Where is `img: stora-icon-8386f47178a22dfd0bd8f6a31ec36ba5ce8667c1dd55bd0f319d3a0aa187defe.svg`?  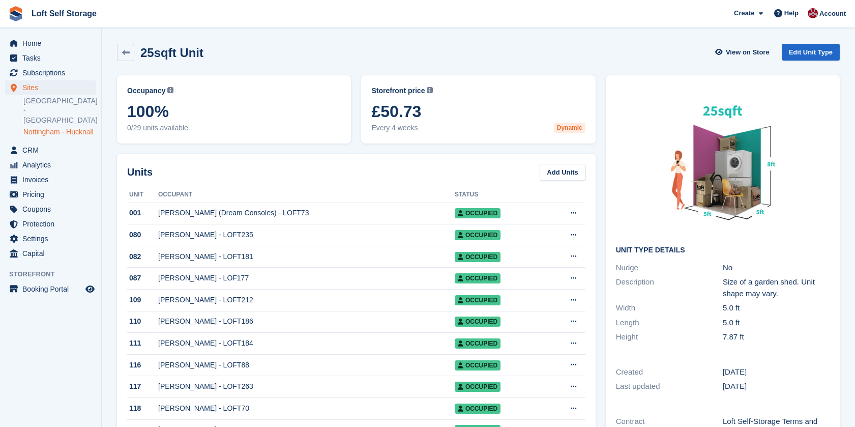
img: stora-icon-8386f47178a22dfd0bd8f6a31ec36ba5ce8667c1dd55bd0f319d3a0aa187defe.svg is located at coordinates (16, 14).